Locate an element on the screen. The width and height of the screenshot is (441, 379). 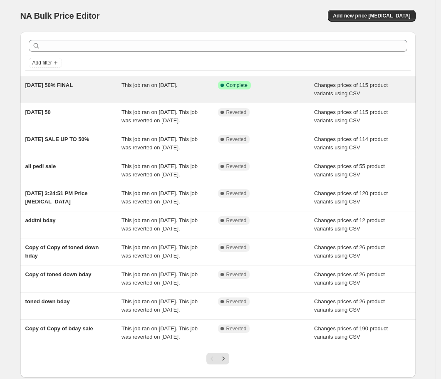
span: NA Bulk Price Editor is located at coordinates (60, 16).